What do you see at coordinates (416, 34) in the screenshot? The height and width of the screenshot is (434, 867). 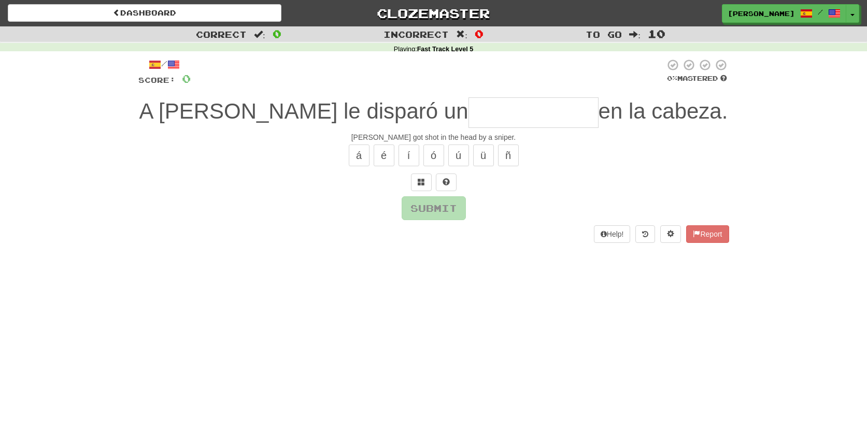 I see `span: Incorrect` at bounding box center [416, 34].